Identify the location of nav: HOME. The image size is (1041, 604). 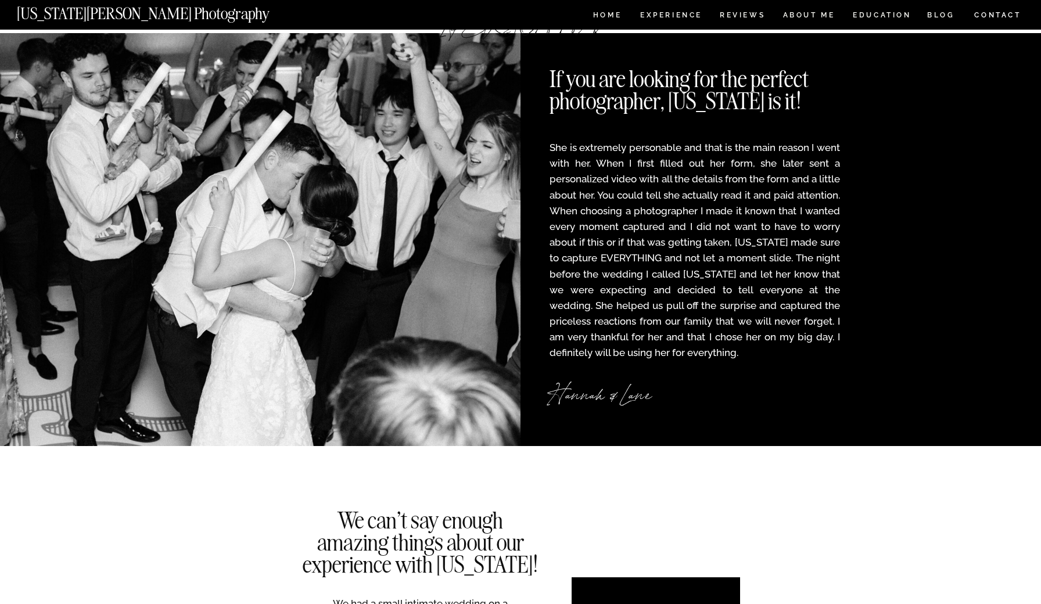
(607, 16).